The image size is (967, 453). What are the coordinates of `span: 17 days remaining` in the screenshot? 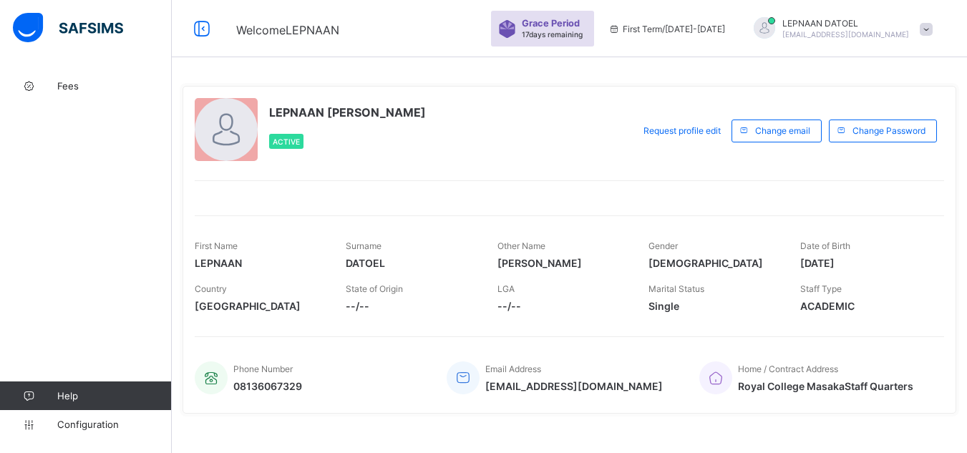 It's located at (552, 34).